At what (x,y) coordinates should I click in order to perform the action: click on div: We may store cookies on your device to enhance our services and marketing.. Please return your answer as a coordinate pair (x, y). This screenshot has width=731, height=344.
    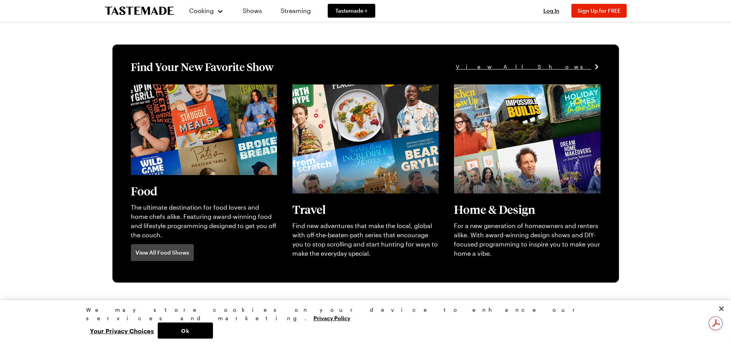
    Looking at the image, I should click on (362, 314).